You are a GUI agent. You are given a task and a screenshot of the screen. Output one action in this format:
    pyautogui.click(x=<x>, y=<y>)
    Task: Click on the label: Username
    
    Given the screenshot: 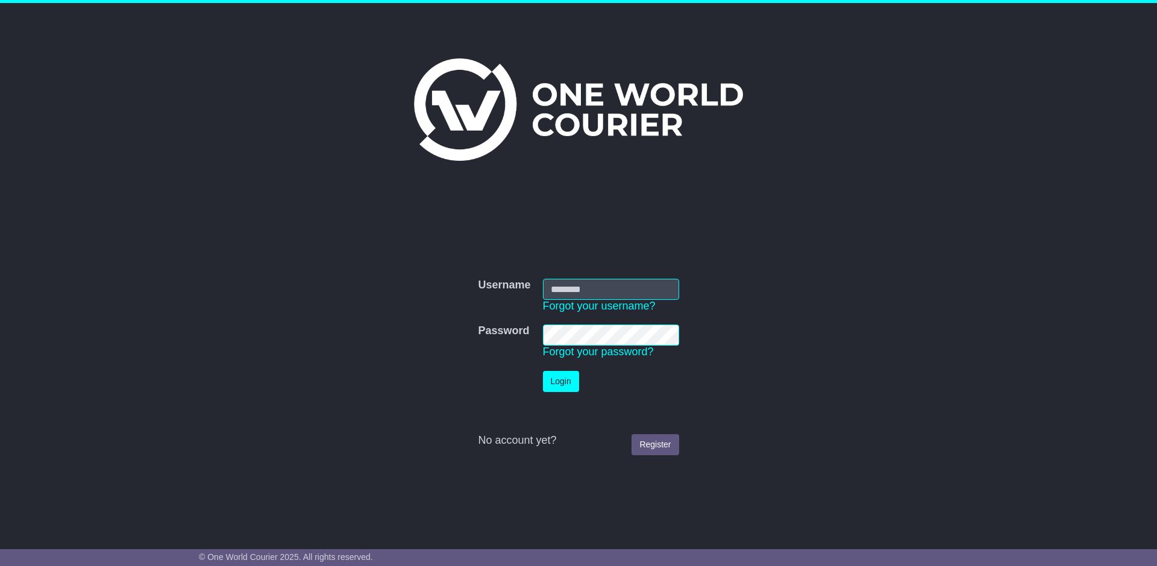 What is the action you would take?
    pyautogui.click(x=504, y=286)
    